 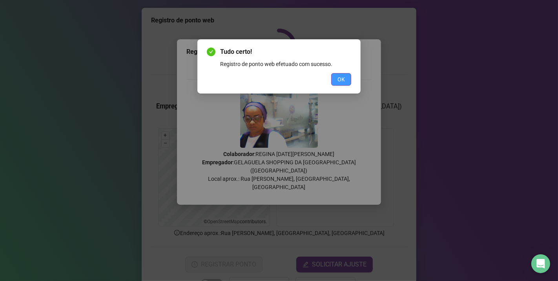 I want to click on div: Open Intercom Messenger, so click(x=541, y=263).